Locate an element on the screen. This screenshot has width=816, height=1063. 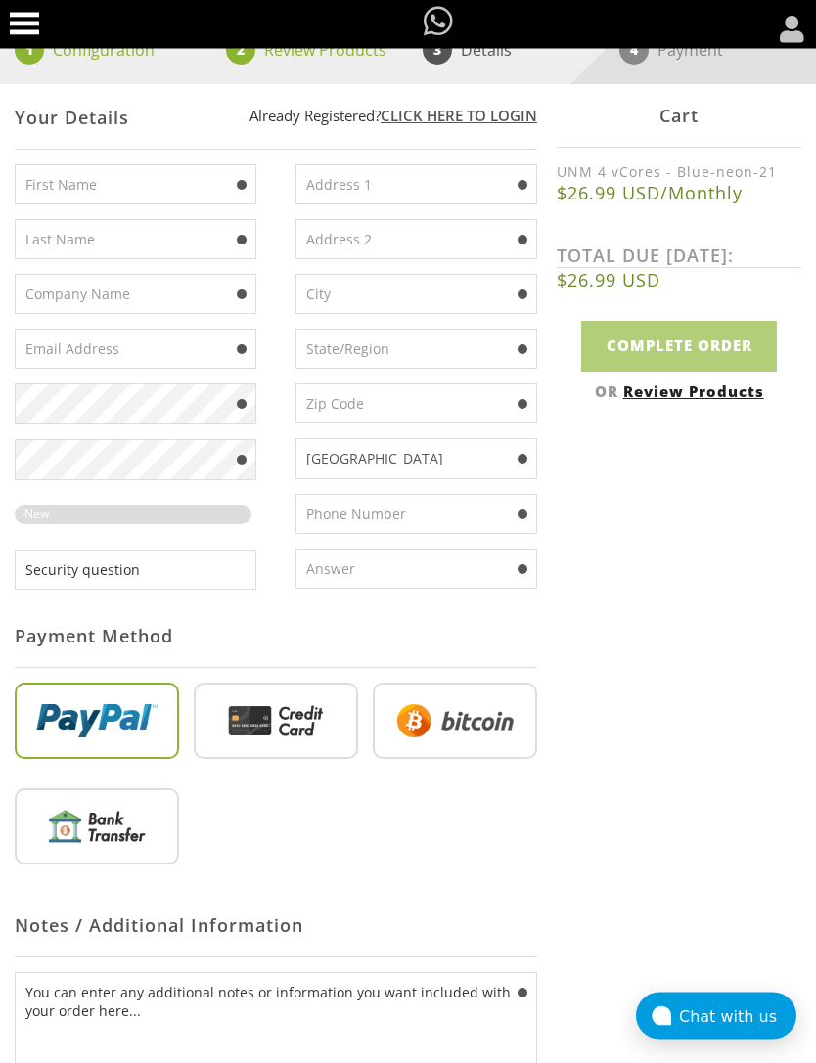
input: Zip Code is located at coordinates (416, 404).